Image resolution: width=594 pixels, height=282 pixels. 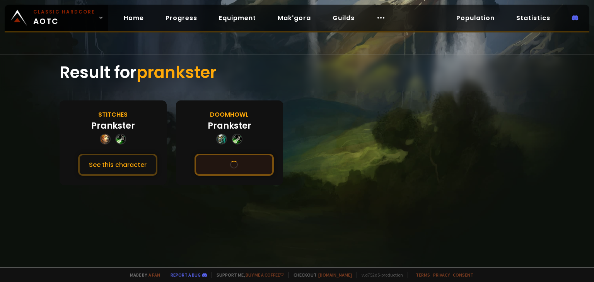 What do you see at coordinates (229, 114) in the screenshot?
I see `div: Doomhowl` at bounding box center [229, 114].